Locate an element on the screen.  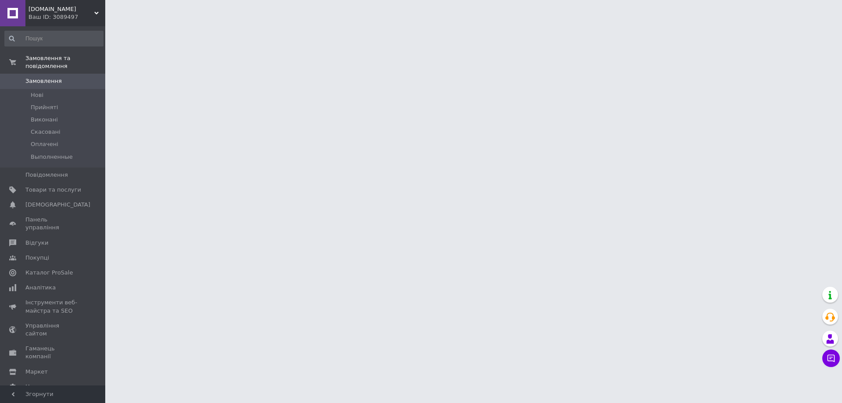
span: Інструменти веб-майстра та SEO is located at coordinates (53, 307).